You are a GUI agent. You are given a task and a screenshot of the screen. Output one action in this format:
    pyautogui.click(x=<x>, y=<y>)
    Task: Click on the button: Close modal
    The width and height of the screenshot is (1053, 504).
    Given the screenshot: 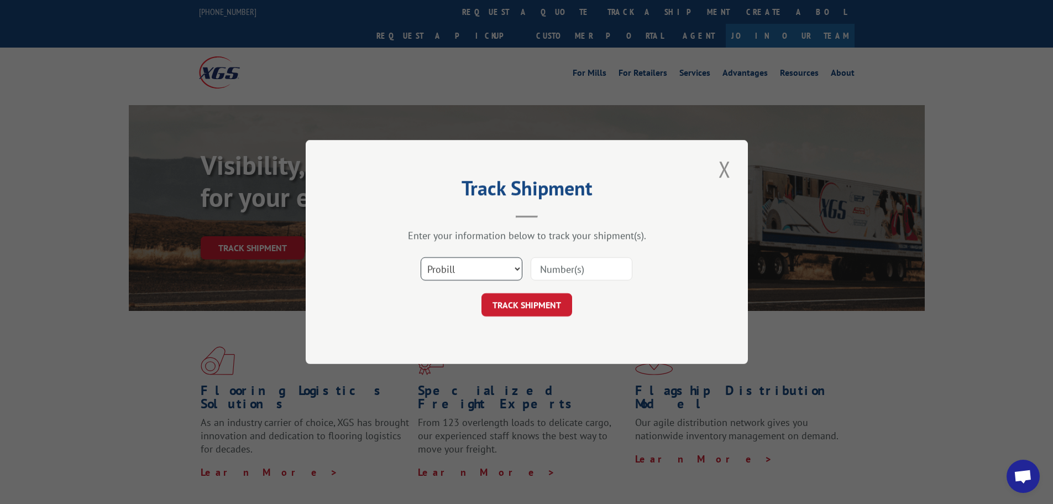 What is the action you would take?
    pyautogui.click(x=725, y=169)
    